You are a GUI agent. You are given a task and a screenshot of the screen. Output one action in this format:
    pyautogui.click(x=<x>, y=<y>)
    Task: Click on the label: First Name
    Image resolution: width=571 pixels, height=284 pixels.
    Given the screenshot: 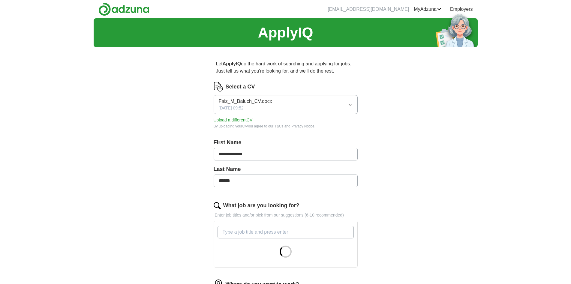 What is the action you would take?
    pyautogui.click(x=286, y=143)
    